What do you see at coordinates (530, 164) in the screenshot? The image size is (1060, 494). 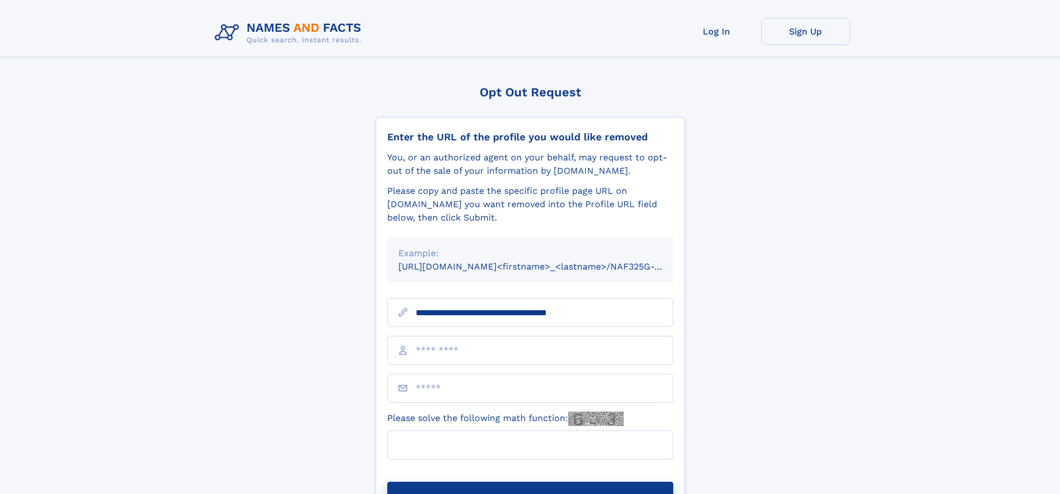 I see `div: You, or an authorized agent on your behalf, may request to opt-out of the sale of your informatio...` at bounding box center [530, 164].